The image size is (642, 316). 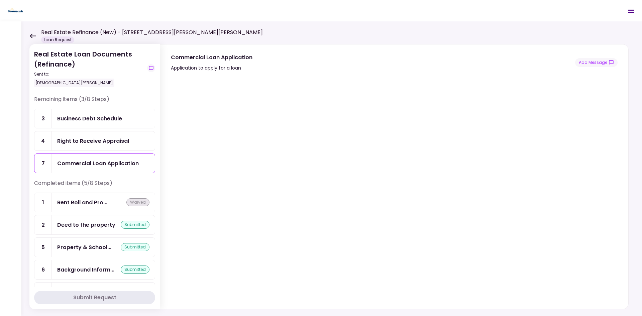 I want to click on a: 6Background Information – Borrower/Guarantor profile submitted, so click(x=95, y=270).